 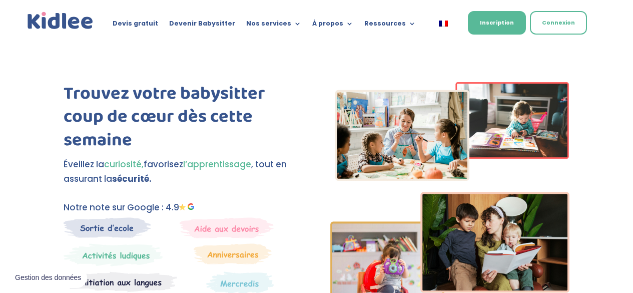 What do you see at coordinates (443, 24) in the screenshot?
I see `img: Français` at bounding box center [443, 24].